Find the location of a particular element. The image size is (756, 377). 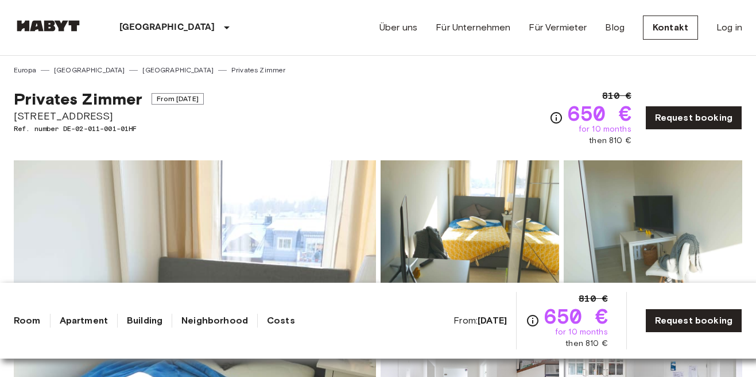

a: Apartment is located at coordinates (84, 321).